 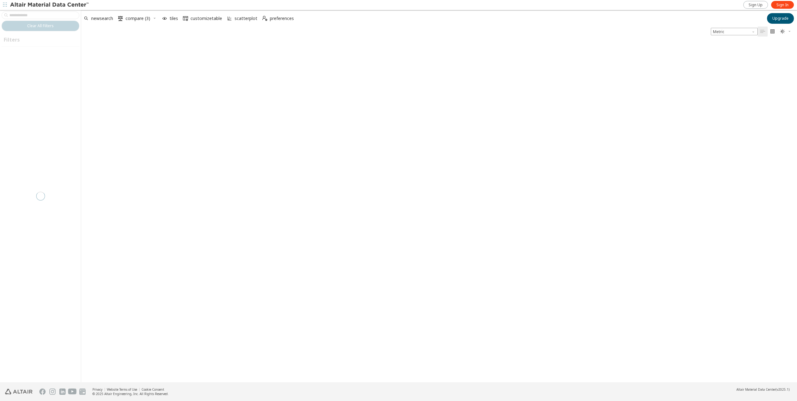 I want to click on span: customizetable, so click(x=206, y=18).